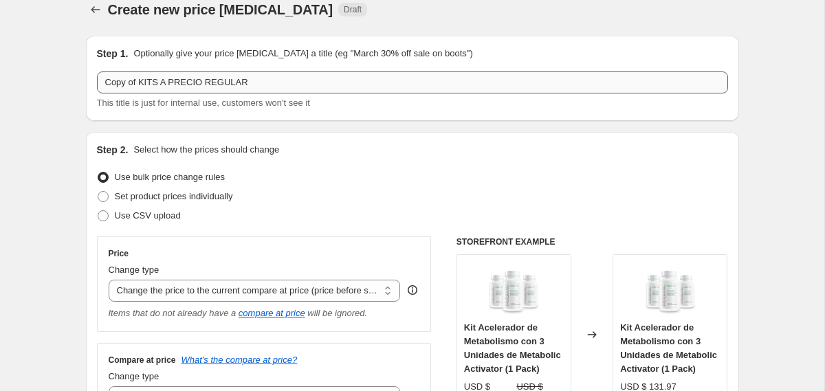 Image resolution: width=825 pixels, height=391 pixels. What do you see at coordinates (271, 313) in the screenshot?
I see `button: compare at price` at bounding box center [271, 313].